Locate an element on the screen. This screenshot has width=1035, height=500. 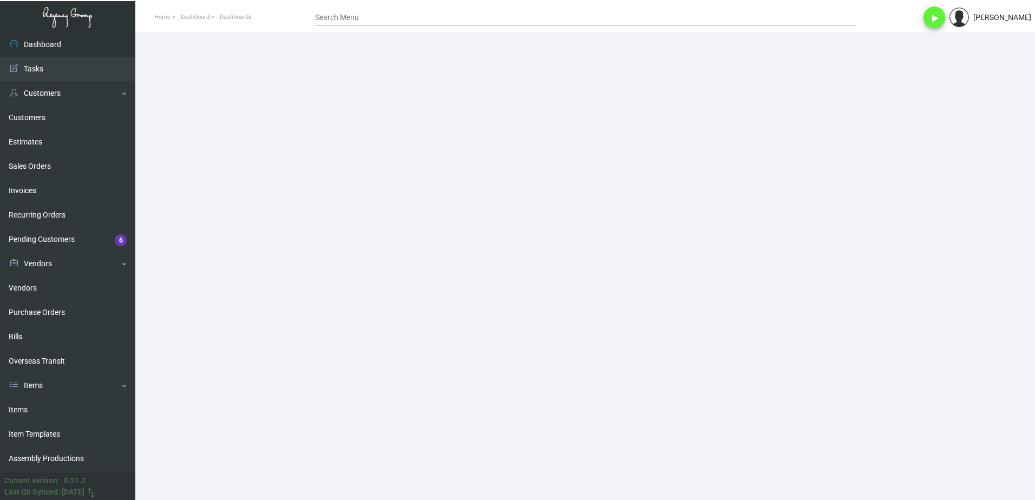
div: Current version: is located at coordinates (32, 481).